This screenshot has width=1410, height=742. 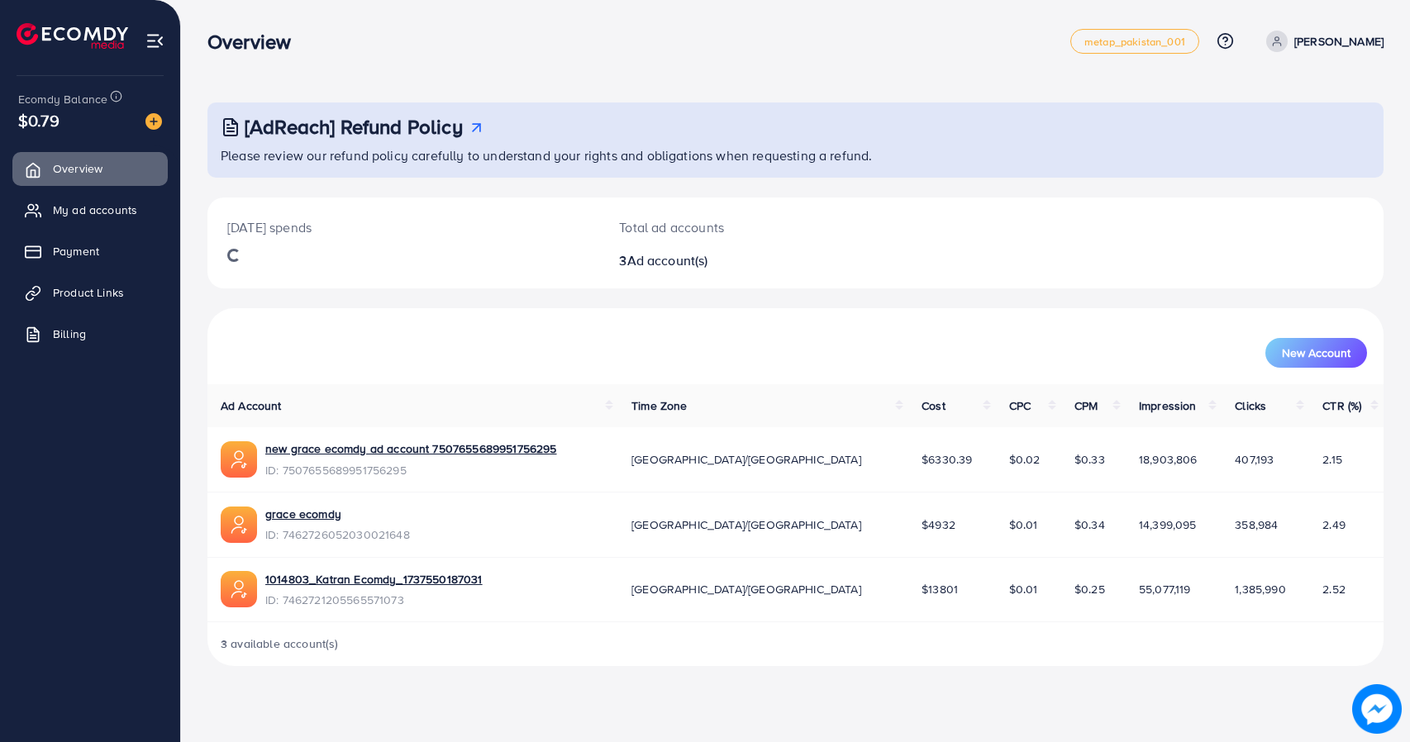 I want to click on a: logo, so click(x=72, y=36).